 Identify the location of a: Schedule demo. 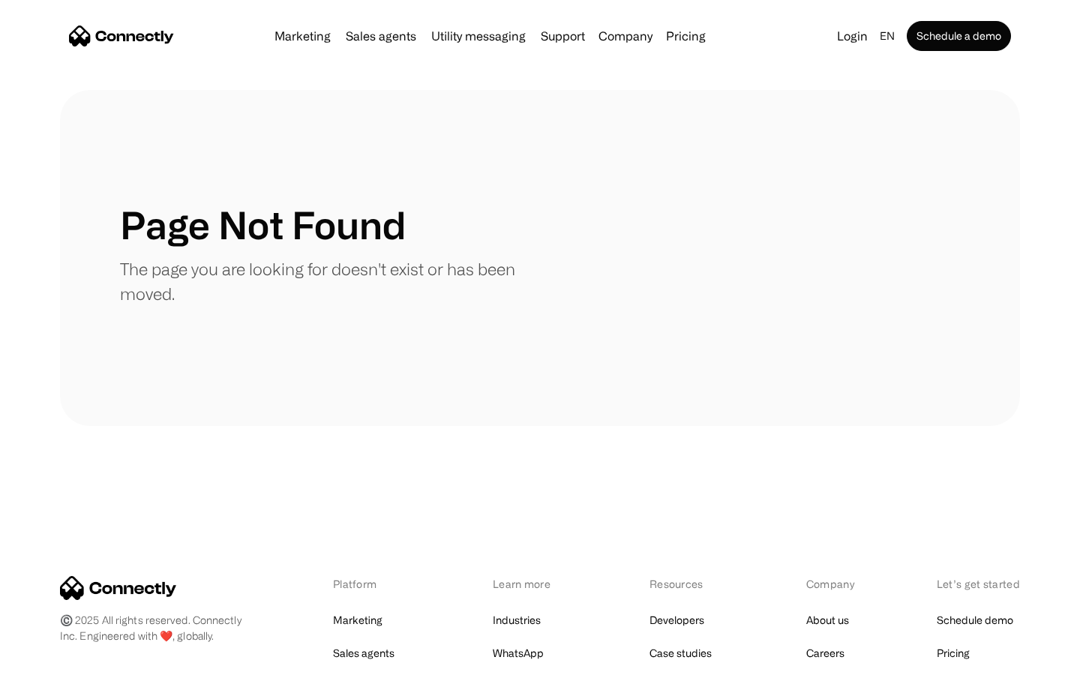
(975, 620).